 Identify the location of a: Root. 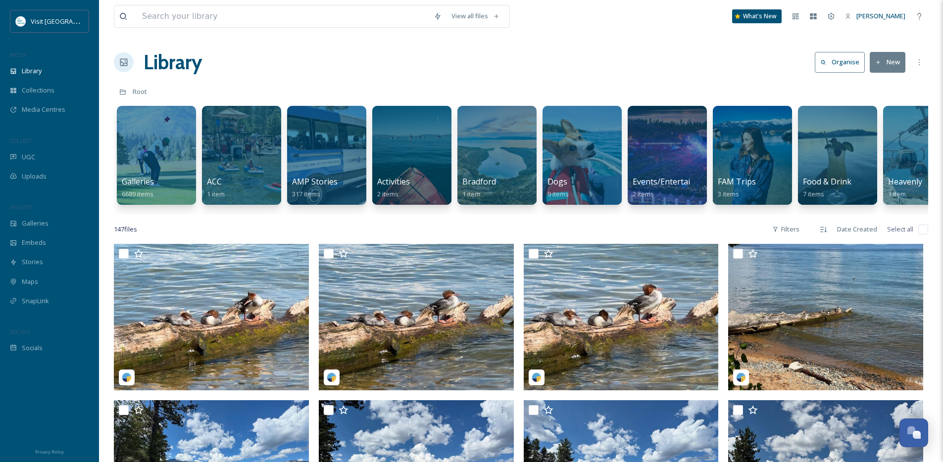
(140, 92).